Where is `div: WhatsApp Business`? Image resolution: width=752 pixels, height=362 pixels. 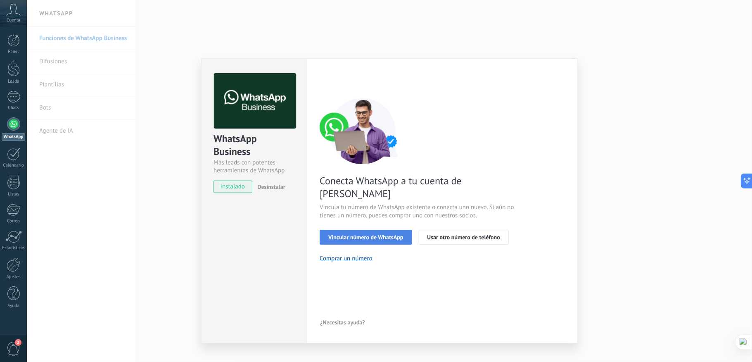
div: WhatsApp Business is located at coordinates (254, 145).